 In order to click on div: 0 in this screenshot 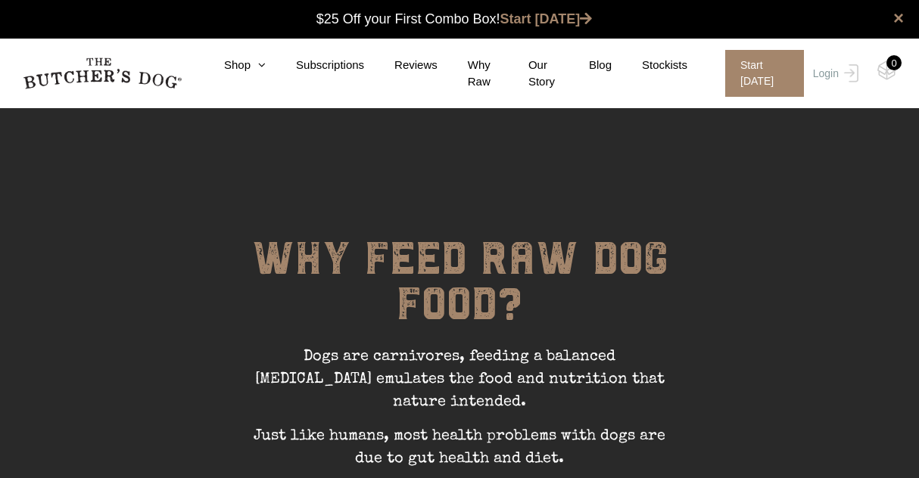, I will do `click(894, 63)`.